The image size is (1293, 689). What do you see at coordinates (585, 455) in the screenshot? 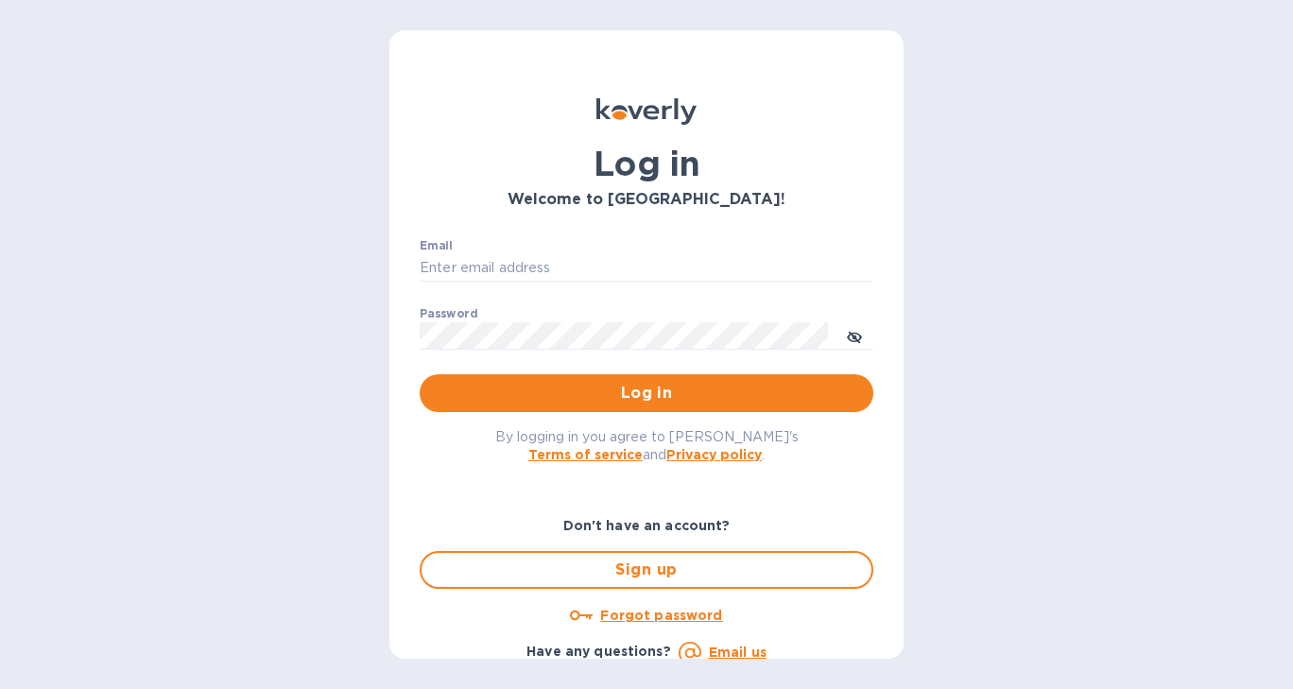
I see `b: Terms of service` at bounding box center [585, 455].